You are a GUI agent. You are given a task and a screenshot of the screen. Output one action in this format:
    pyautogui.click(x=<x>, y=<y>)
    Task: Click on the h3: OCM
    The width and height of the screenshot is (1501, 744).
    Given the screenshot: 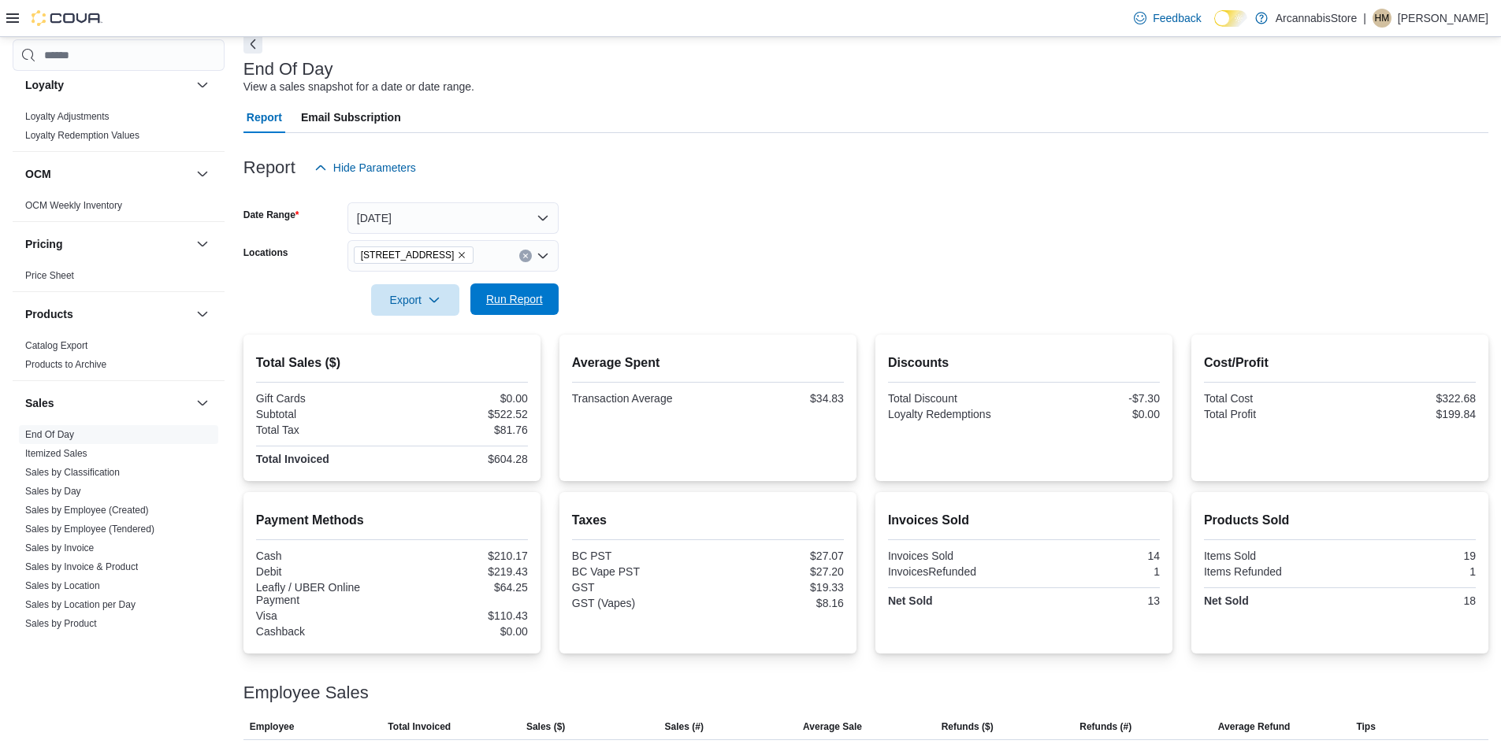 What is the action you would take?
    pyautogui.click(x=38, y=174)
    